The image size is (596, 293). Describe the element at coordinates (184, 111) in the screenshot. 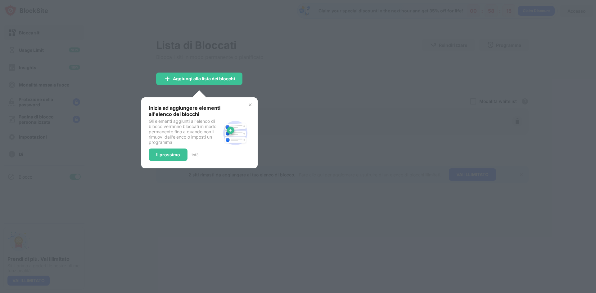

I see `div: Inizia ad aggiungere elementi all'elenco dei blocchi` at that location.